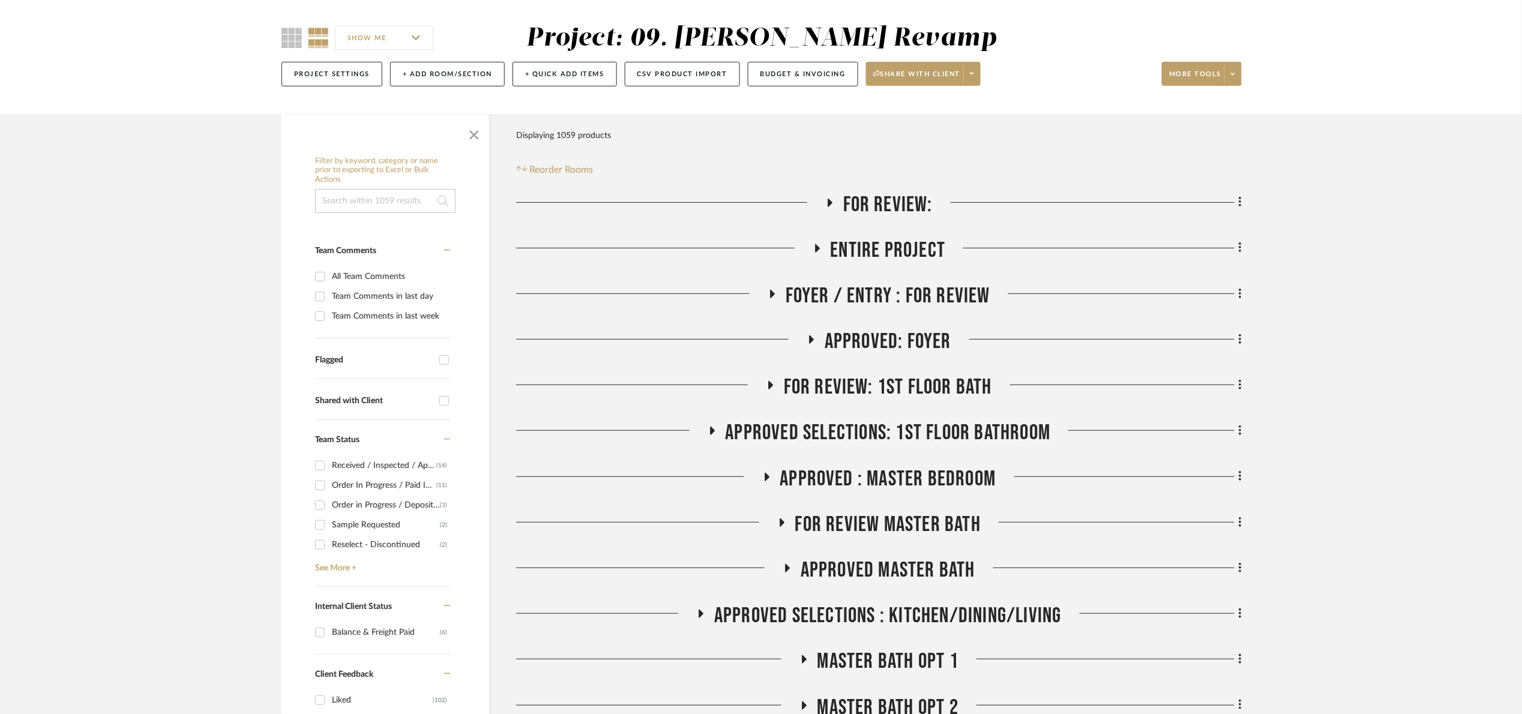  What do you see at coordinates (888, 433) in the screenshot?
I see `span: Approved Selections: 1st Floor Bathroom` at bounding box center [888, 433].